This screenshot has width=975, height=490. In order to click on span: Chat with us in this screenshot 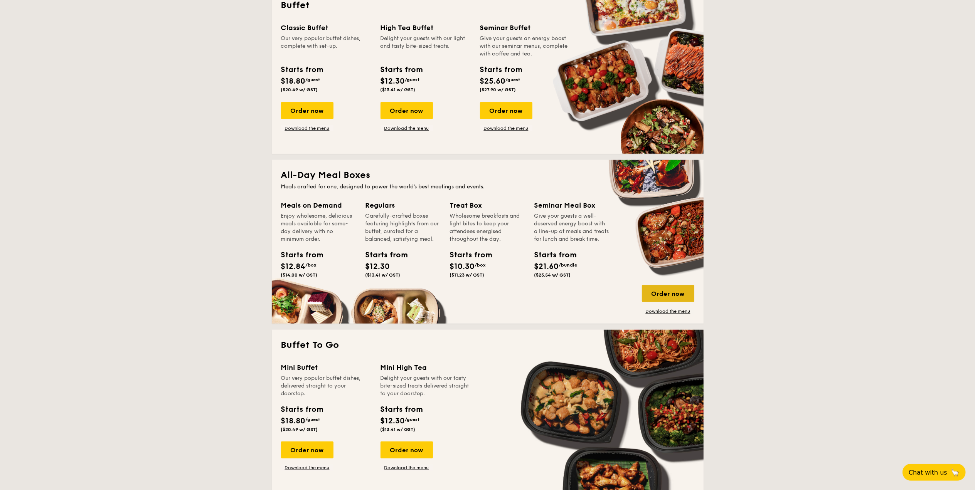, I will do `click(928, 473)`.